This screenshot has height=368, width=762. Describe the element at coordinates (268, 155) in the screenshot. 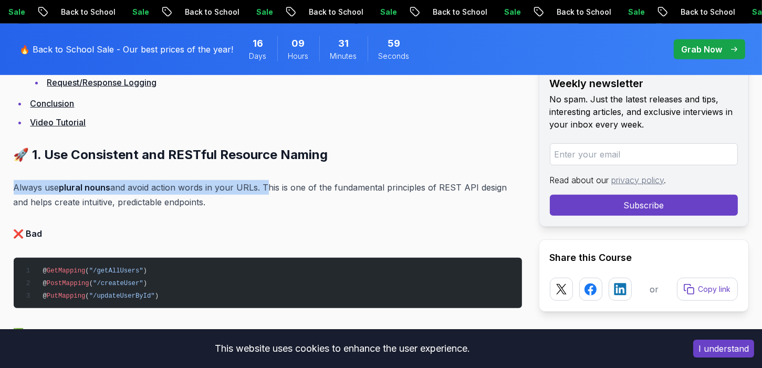

I see `h2: 🚀 1. Use Consistent and RESTful Resource Naming` at that location.